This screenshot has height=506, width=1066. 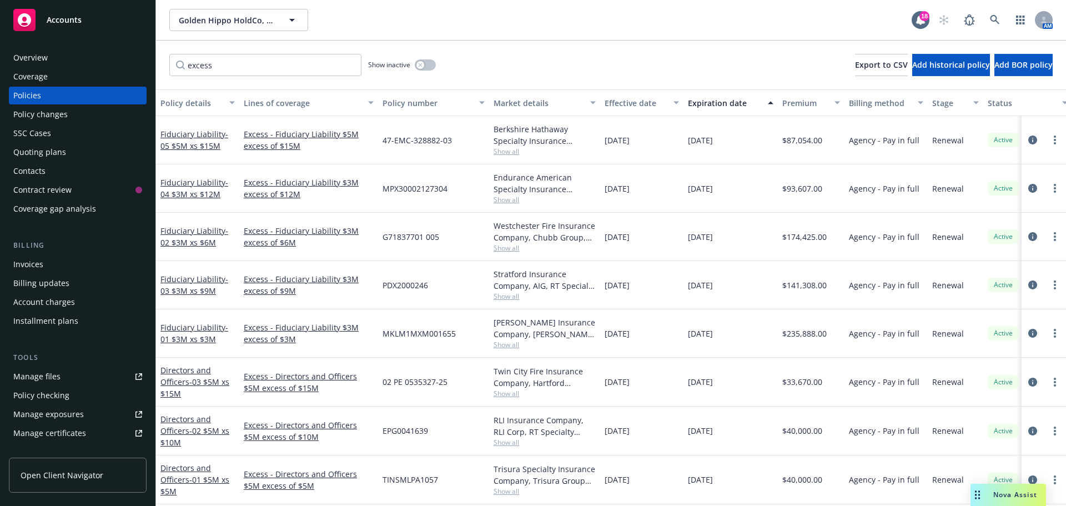 I want to click on span: $40,000.00, so click(x=802, y=479).